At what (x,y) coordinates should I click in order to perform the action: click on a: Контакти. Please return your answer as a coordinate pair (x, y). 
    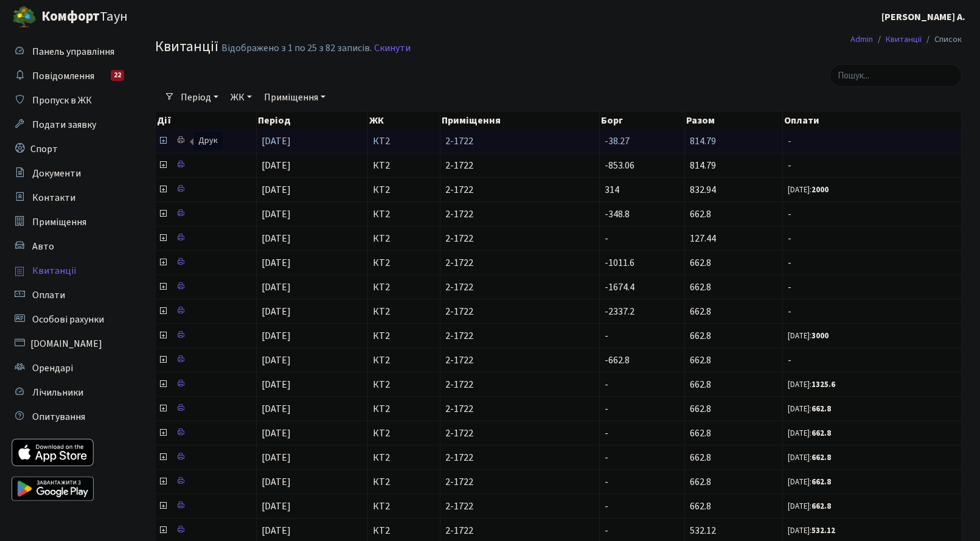
    Looking at the image, I should click on (67, 198).